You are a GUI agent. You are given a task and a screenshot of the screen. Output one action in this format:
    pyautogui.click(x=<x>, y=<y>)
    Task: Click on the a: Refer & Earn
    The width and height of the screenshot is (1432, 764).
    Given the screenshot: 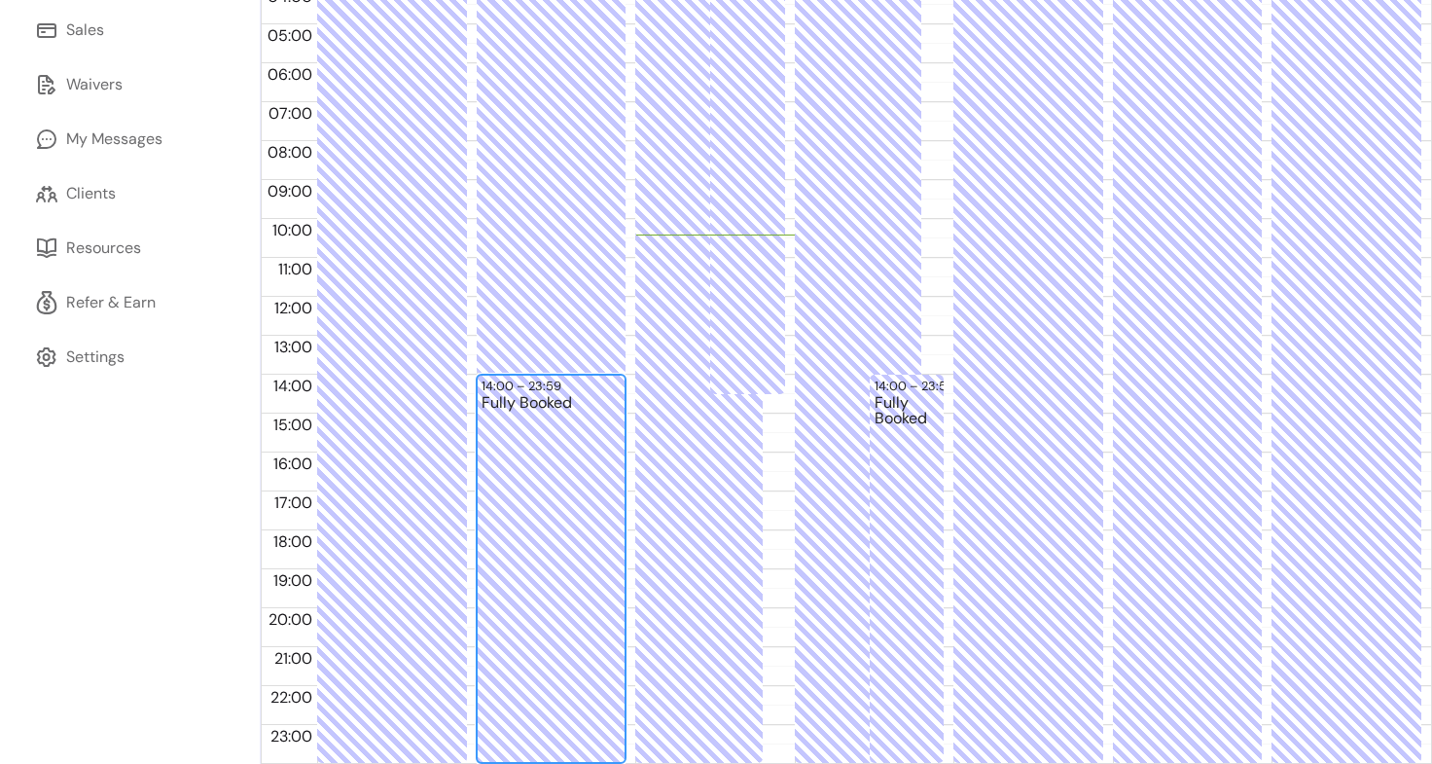 What is the action you would take?
    pyautogui.click(x=129, y=303)
    